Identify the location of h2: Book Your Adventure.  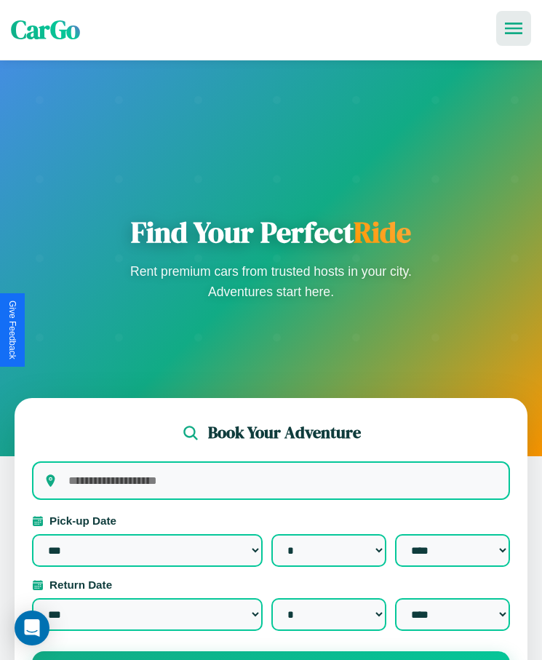
(285, 432).